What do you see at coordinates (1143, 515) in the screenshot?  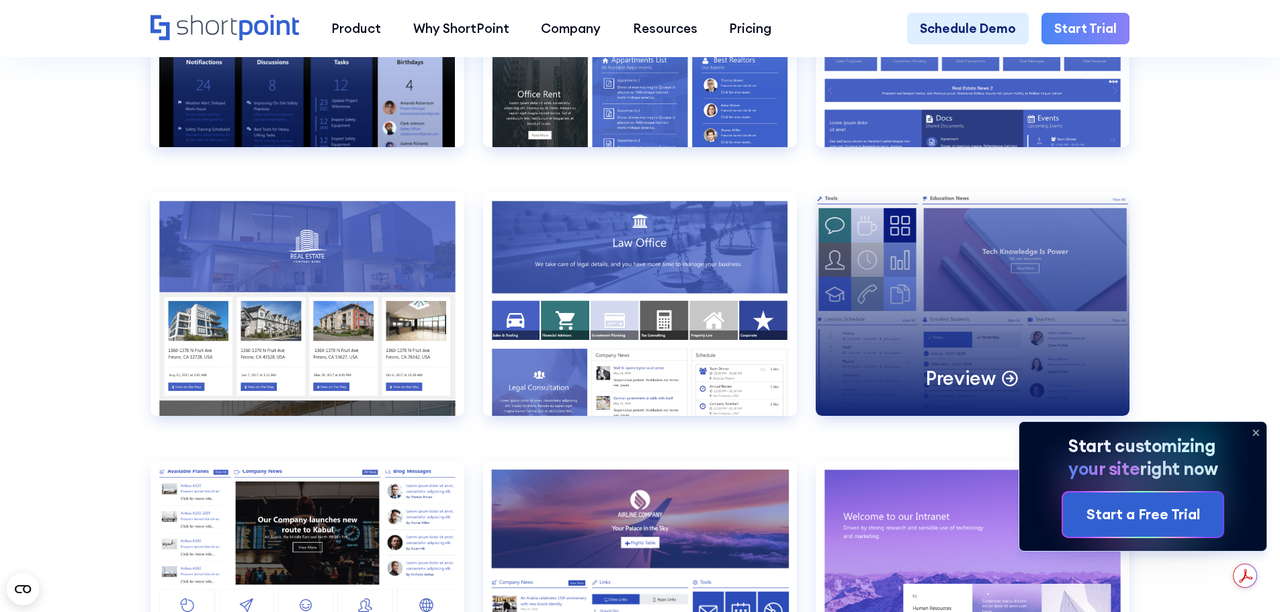 I see `a: Start a Free Trial` at bounding box center [1143, 515].